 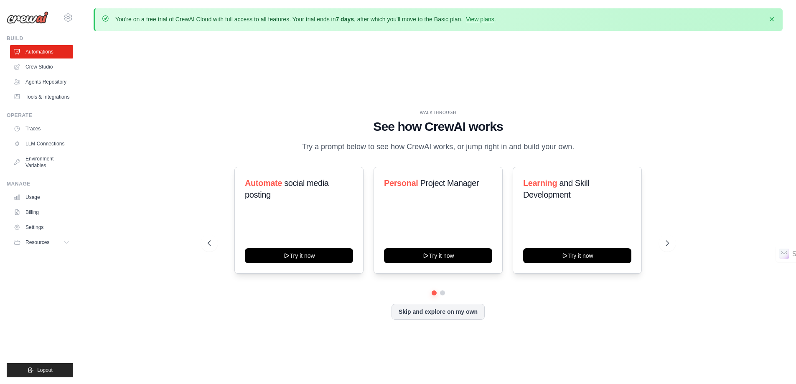 I want to click on a: View plans, so click(x=480, y=19).